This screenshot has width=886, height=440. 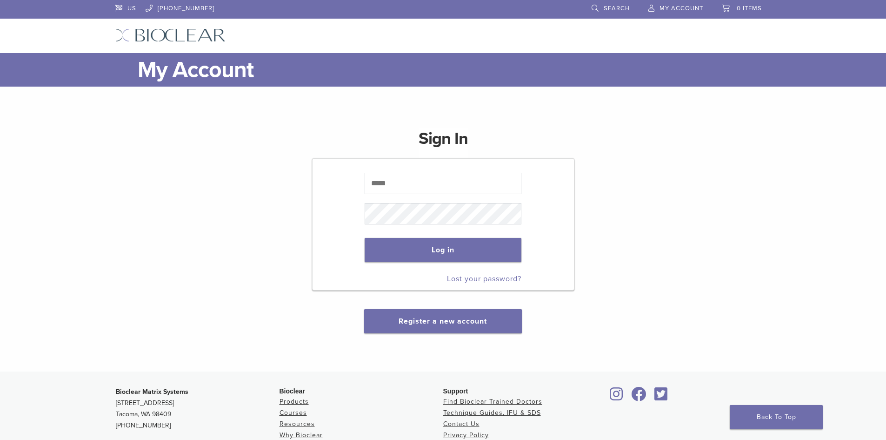 What do you see at coordinates (170, 35) in the screenshot?
I see `img: Bioclear` at bounding box center [170, 35].